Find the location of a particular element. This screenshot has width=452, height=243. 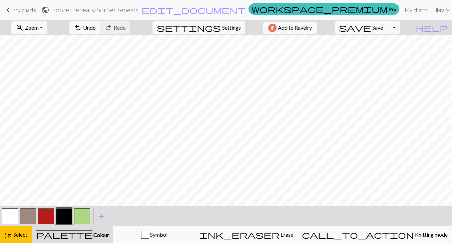

span: My charts is located at coordinates (24, 10).